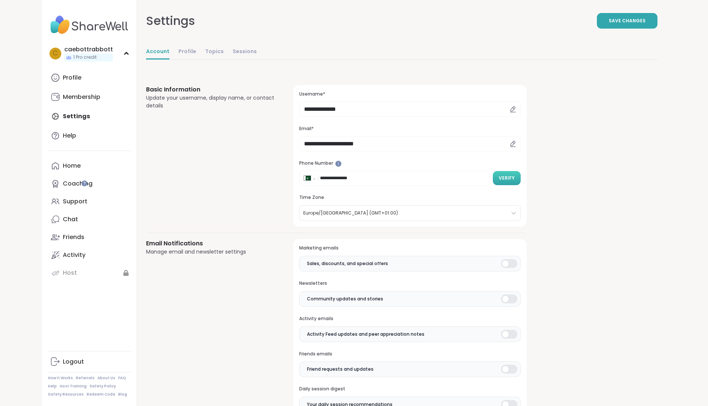  Describe the element at coordinates (410, 283) in the screenshot. I see `h3: Newsletters` at that location.